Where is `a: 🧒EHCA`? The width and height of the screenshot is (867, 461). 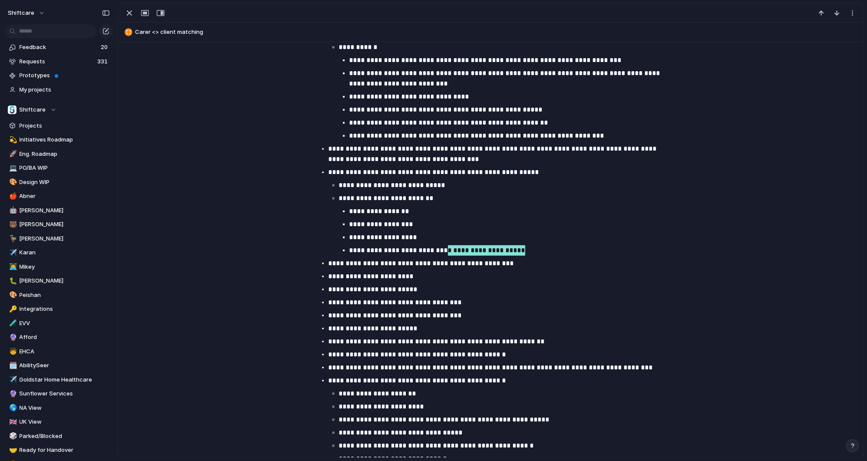
a: 🧒EHCA is located at coordinates (59, 352).